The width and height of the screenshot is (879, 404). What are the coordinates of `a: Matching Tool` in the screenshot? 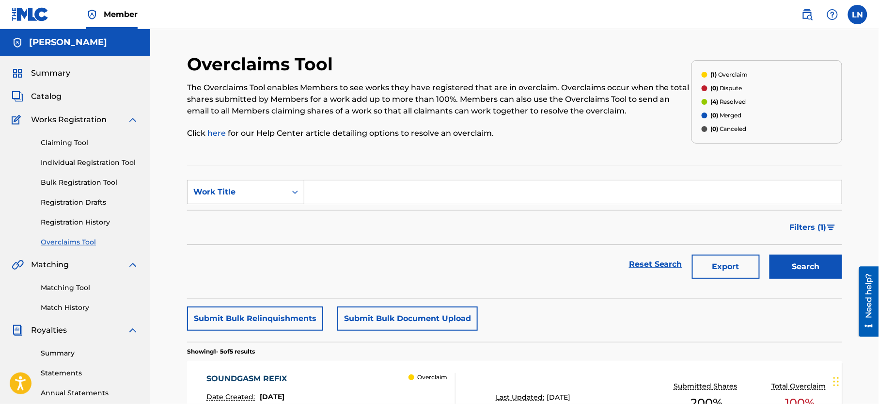 It's located at (90, 287).